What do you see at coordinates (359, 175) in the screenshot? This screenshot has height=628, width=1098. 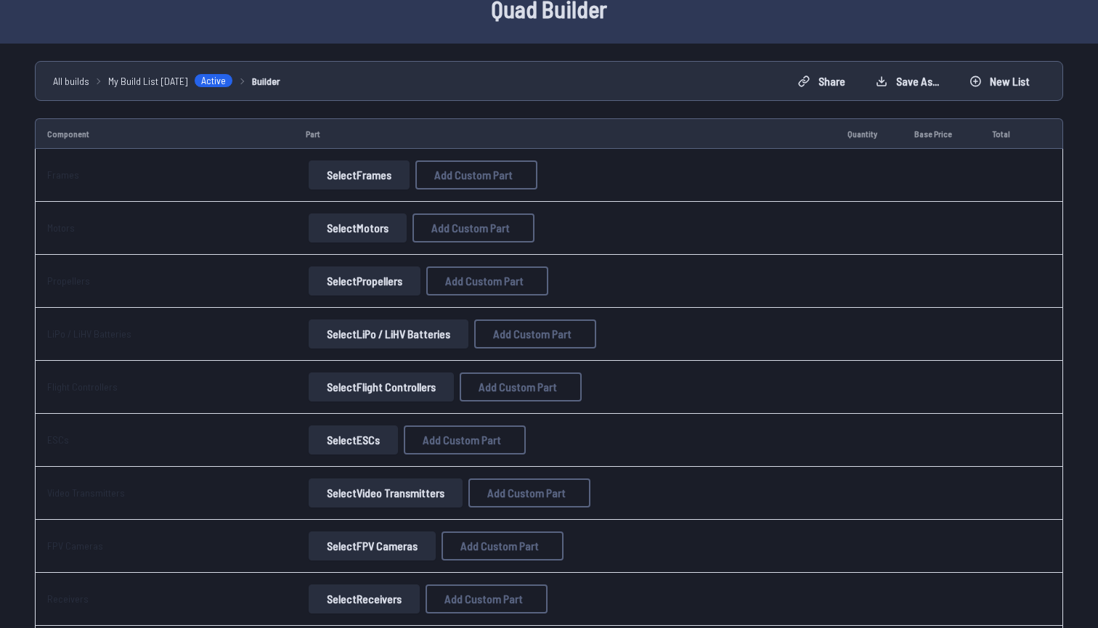 I see `a: SelectFrames` at bounding box center [359, 175].